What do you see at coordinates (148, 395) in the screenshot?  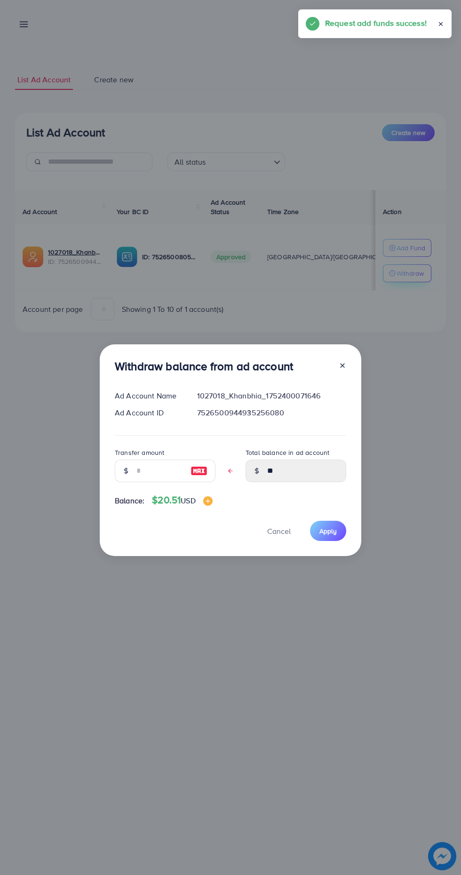 I see `div: Ad Account Name` at bounding box center [148, 395].